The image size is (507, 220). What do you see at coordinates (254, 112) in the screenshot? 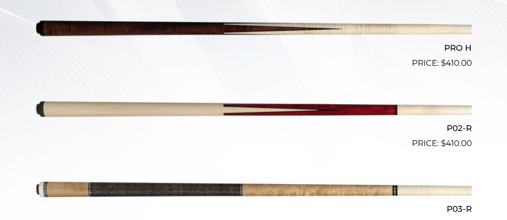
I see `a: P02-R $410.00` at bounding box center [254, 112].